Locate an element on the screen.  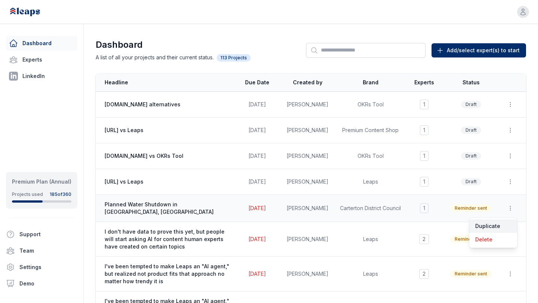
span: Add/select expert(s) to start is located at coordinates (483, 50).